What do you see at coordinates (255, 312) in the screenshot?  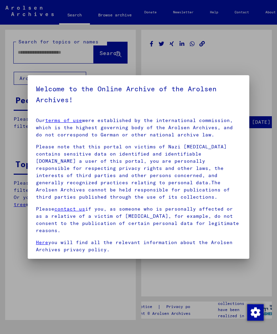 I see `div: Change consent` at bounding box center [255, 312].